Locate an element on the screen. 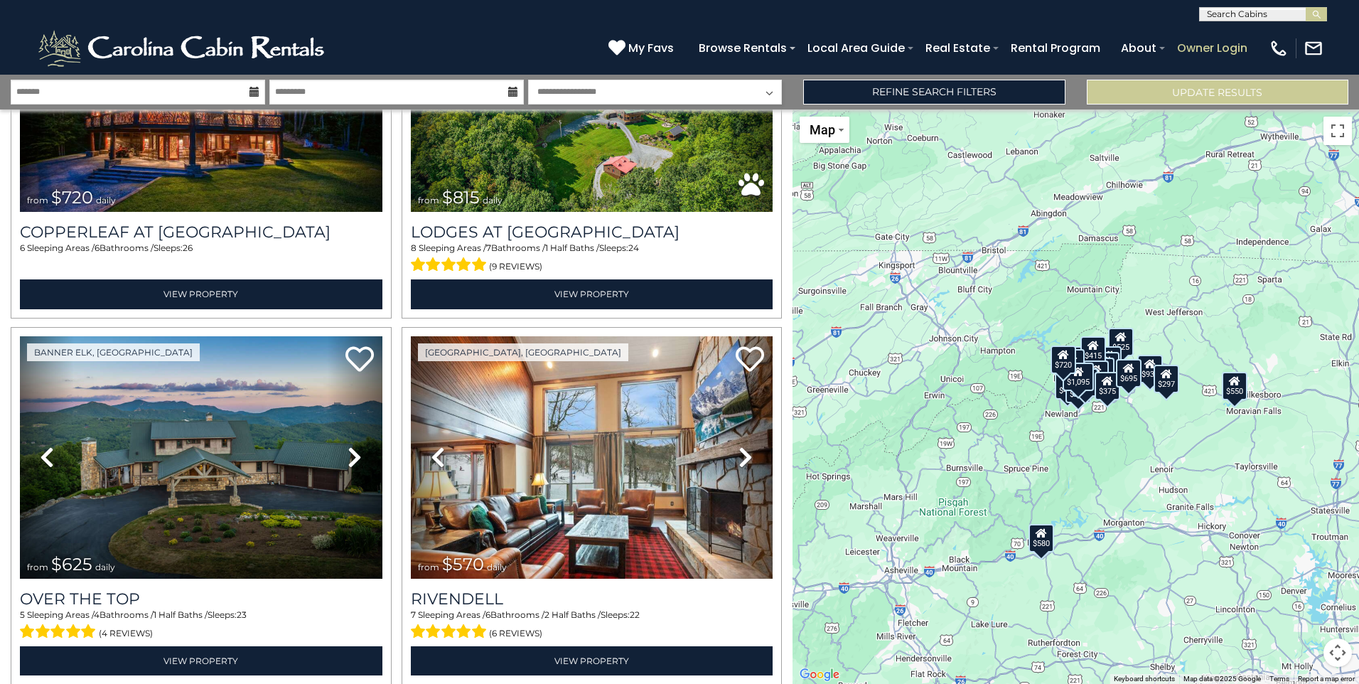 This screenshot has height=684, width=1359. div: $420 is located at coordinates (1067, 385).